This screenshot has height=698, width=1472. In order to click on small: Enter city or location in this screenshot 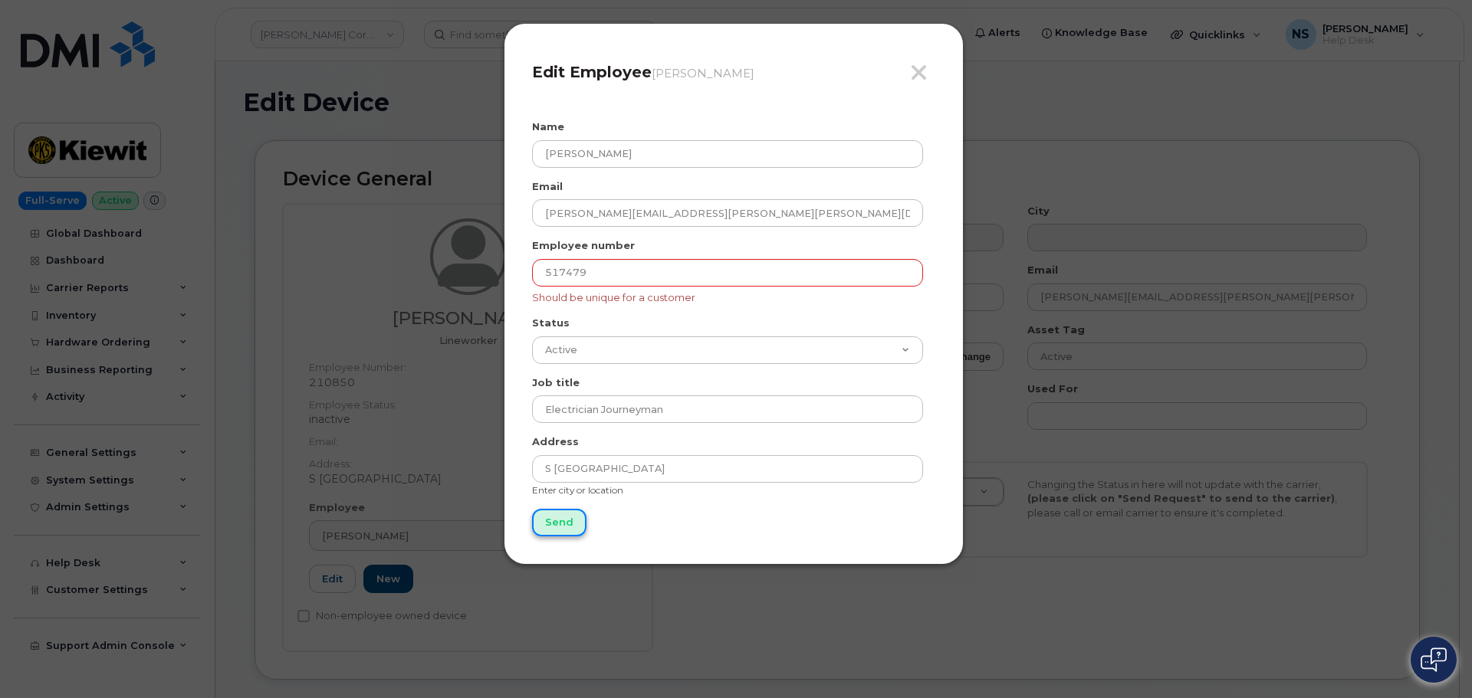, I will do `click(577, 490)`.